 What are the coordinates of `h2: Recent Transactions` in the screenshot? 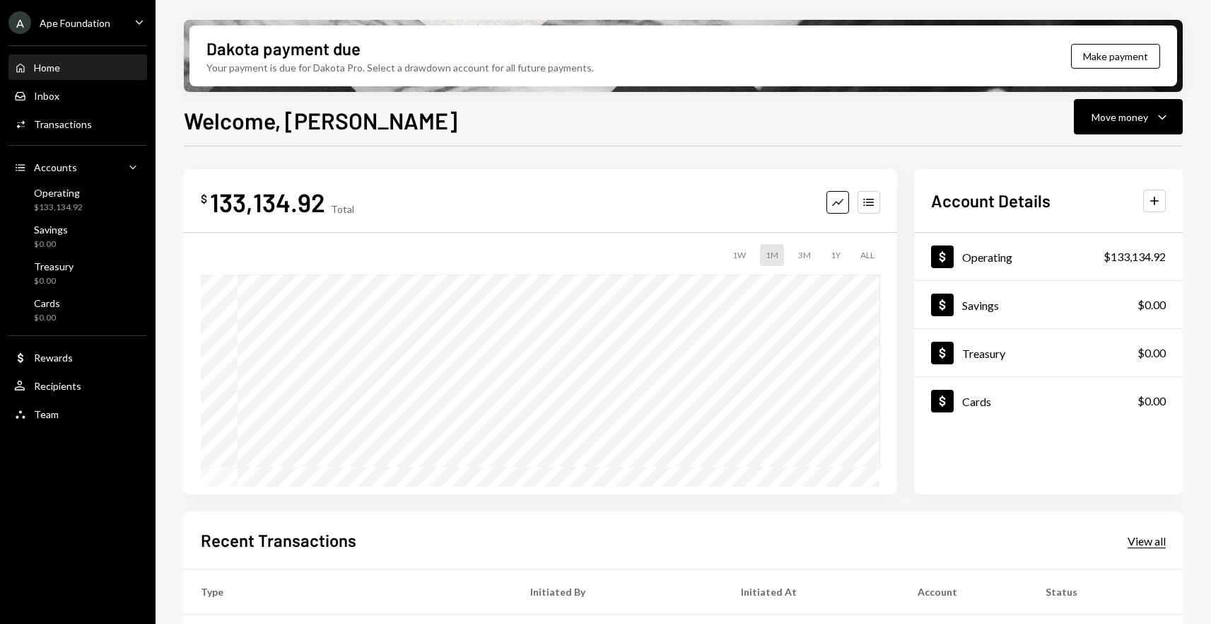 It's located at (279, 540).